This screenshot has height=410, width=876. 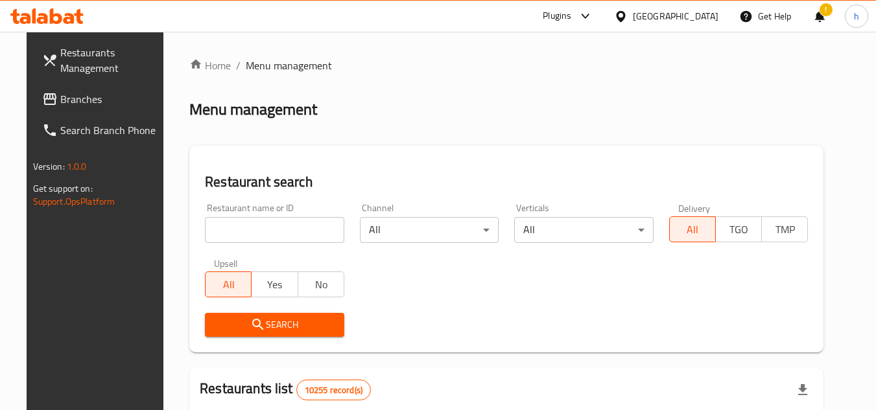 What do you see at coordinates (274, 285) in the screenshot?
I see `span: Yes` at bounding box center [274, 285].